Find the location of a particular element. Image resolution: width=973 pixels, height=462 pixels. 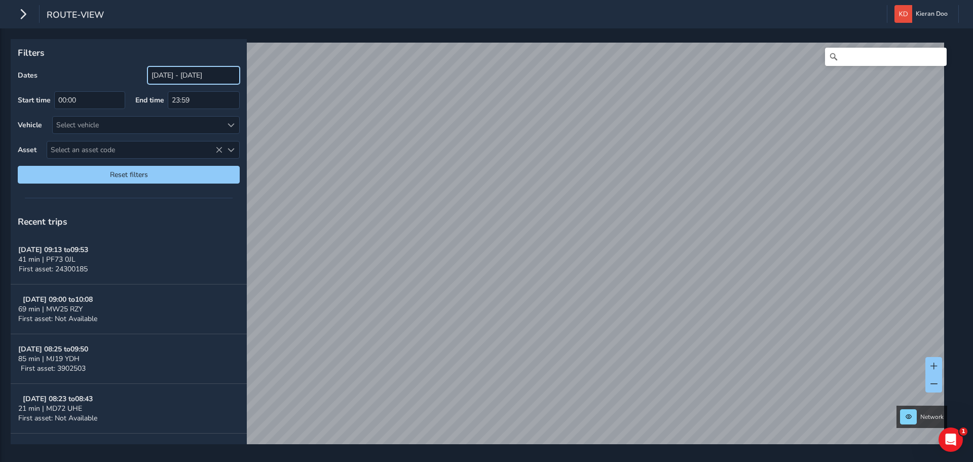

span: Select an asset code is located at coordinates (135, 149).